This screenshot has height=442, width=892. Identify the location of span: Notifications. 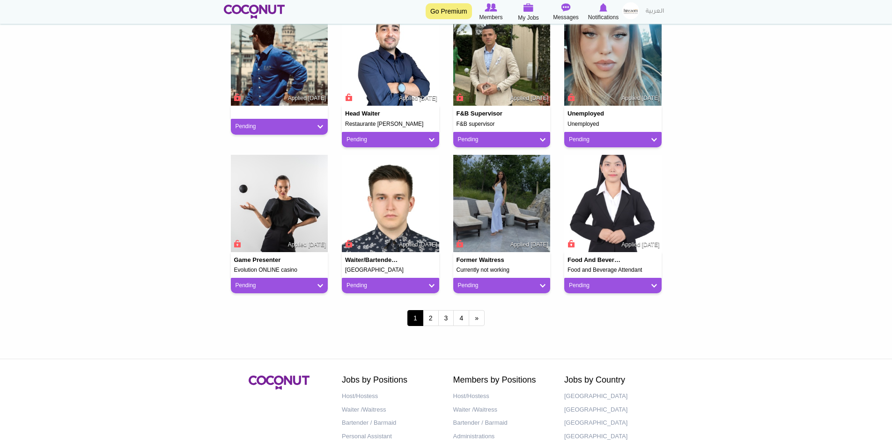
(603, 17).